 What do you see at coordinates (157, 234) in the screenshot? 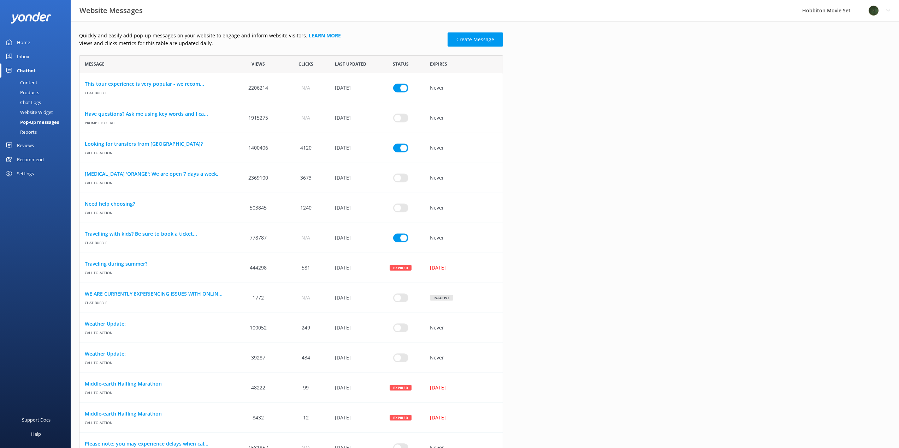
I see `a: Travelling with kids? Be sure to book a ticket...` at bounding box center [157, 234].